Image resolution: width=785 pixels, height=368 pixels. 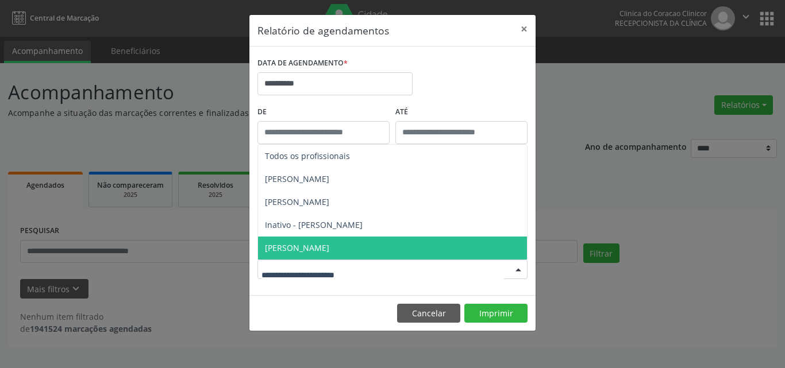 I want to click on button: Cancelar, so click(x=429, y=314).